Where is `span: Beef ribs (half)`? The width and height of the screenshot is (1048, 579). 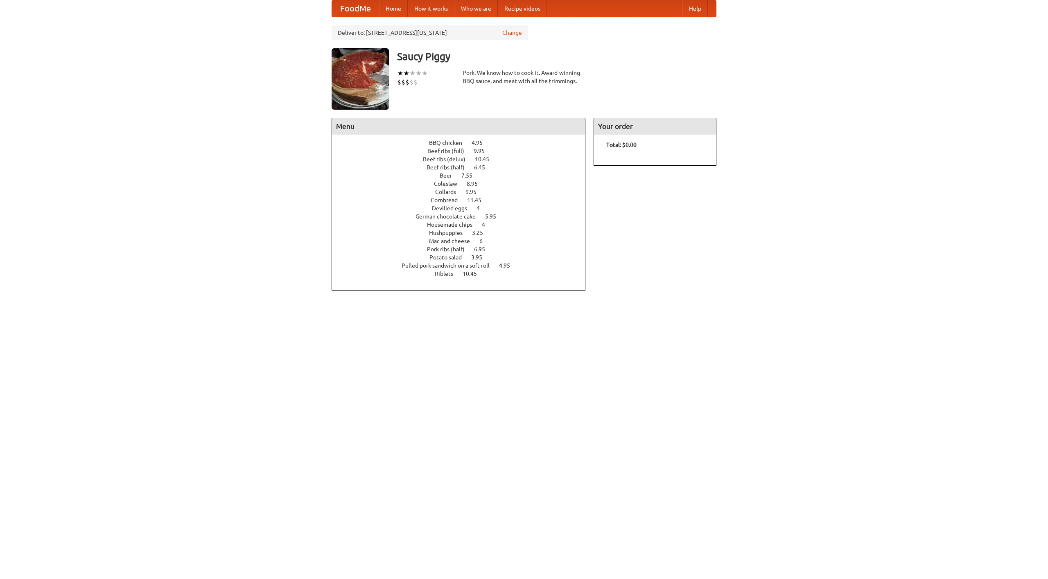 span: Beef ribs (half) is located at coordinates (449, 167).